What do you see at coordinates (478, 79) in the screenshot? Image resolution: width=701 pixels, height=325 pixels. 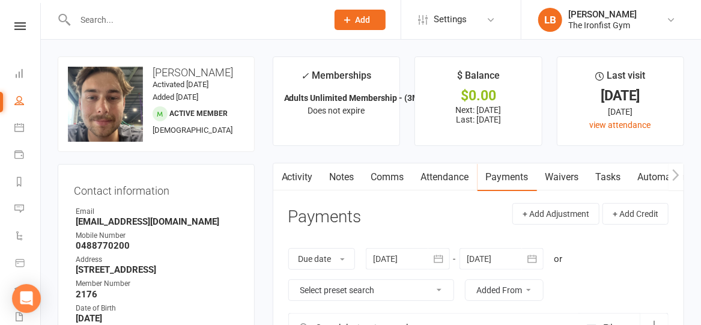 I see `div: $ Balance` at bounding box center [478, 79].